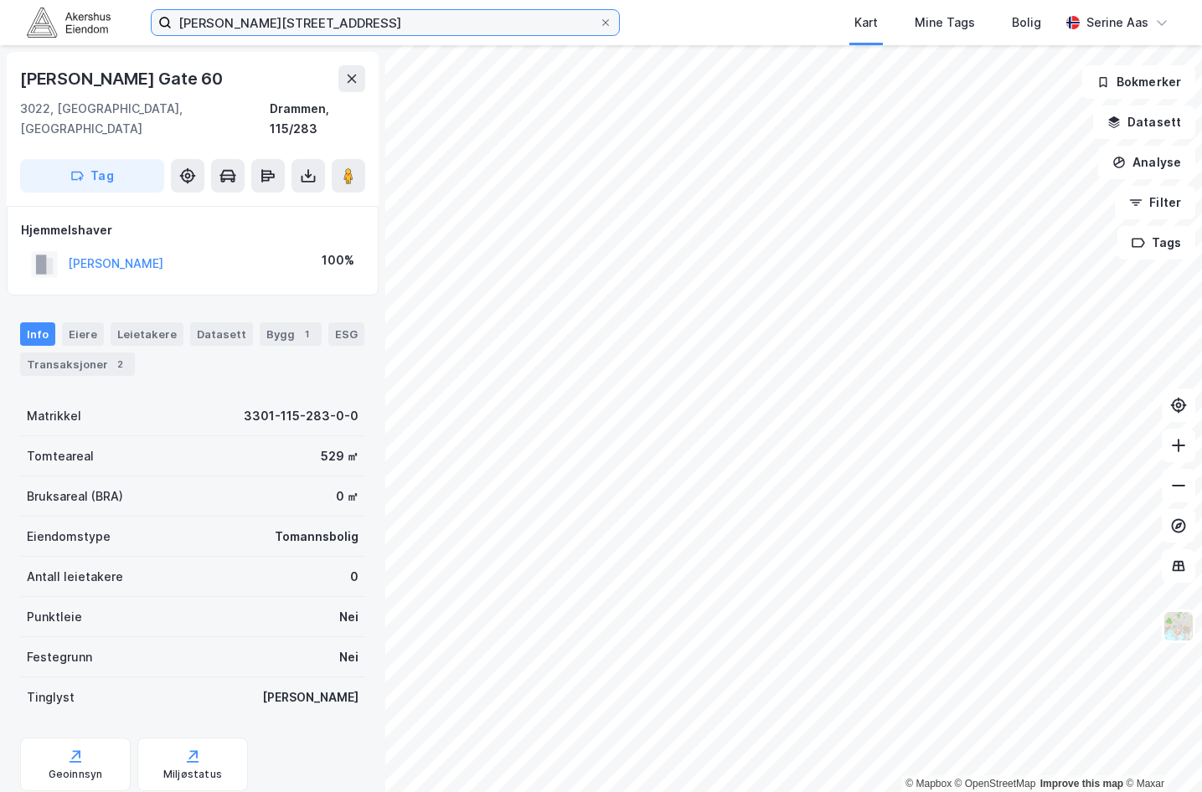 This screenshot has height=792, width=1202. Describe the element at coordinates (317, 119) in the screenshot. I see `div: Drammen, 115/283` at that location.